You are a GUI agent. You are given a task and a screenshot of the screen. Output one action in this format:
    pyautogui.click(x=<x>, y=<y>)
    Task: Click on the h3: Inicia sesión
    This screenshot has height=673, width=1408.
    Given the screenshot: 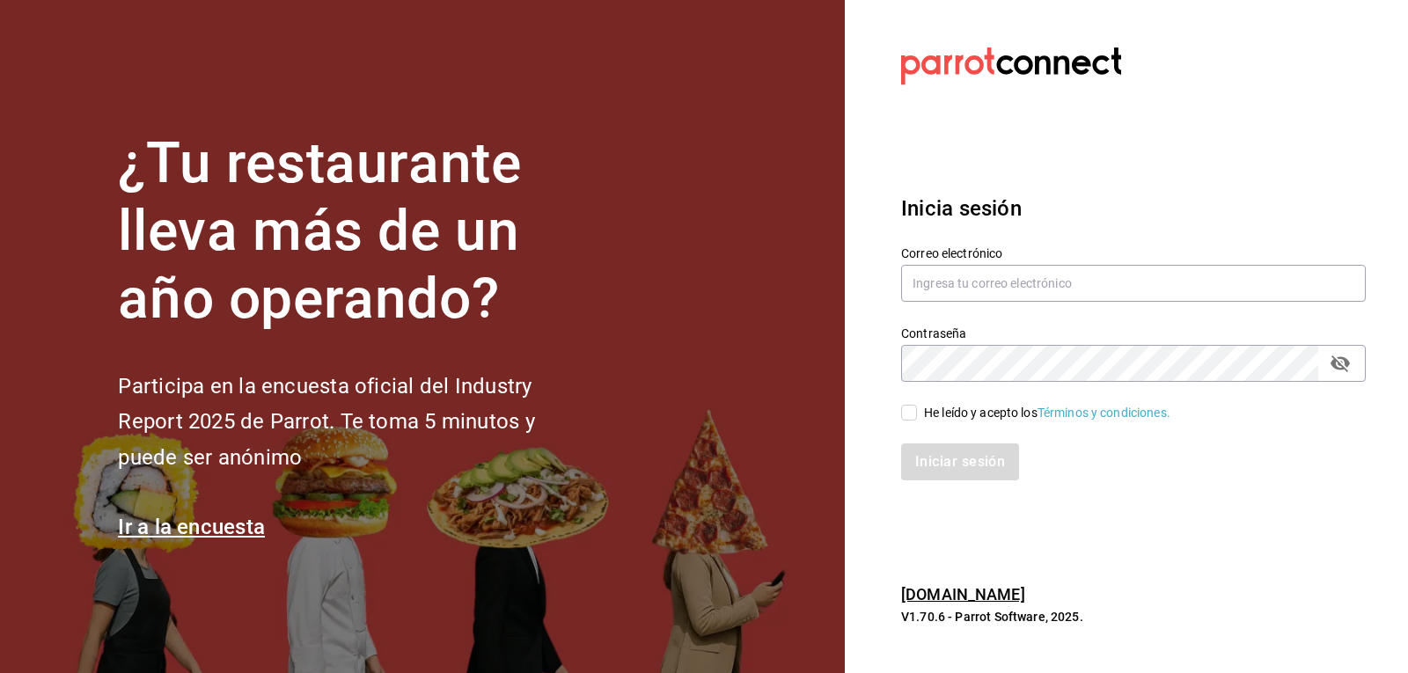 What is the action you would take?
    pyautogui.click(x=1133, y=209)
    